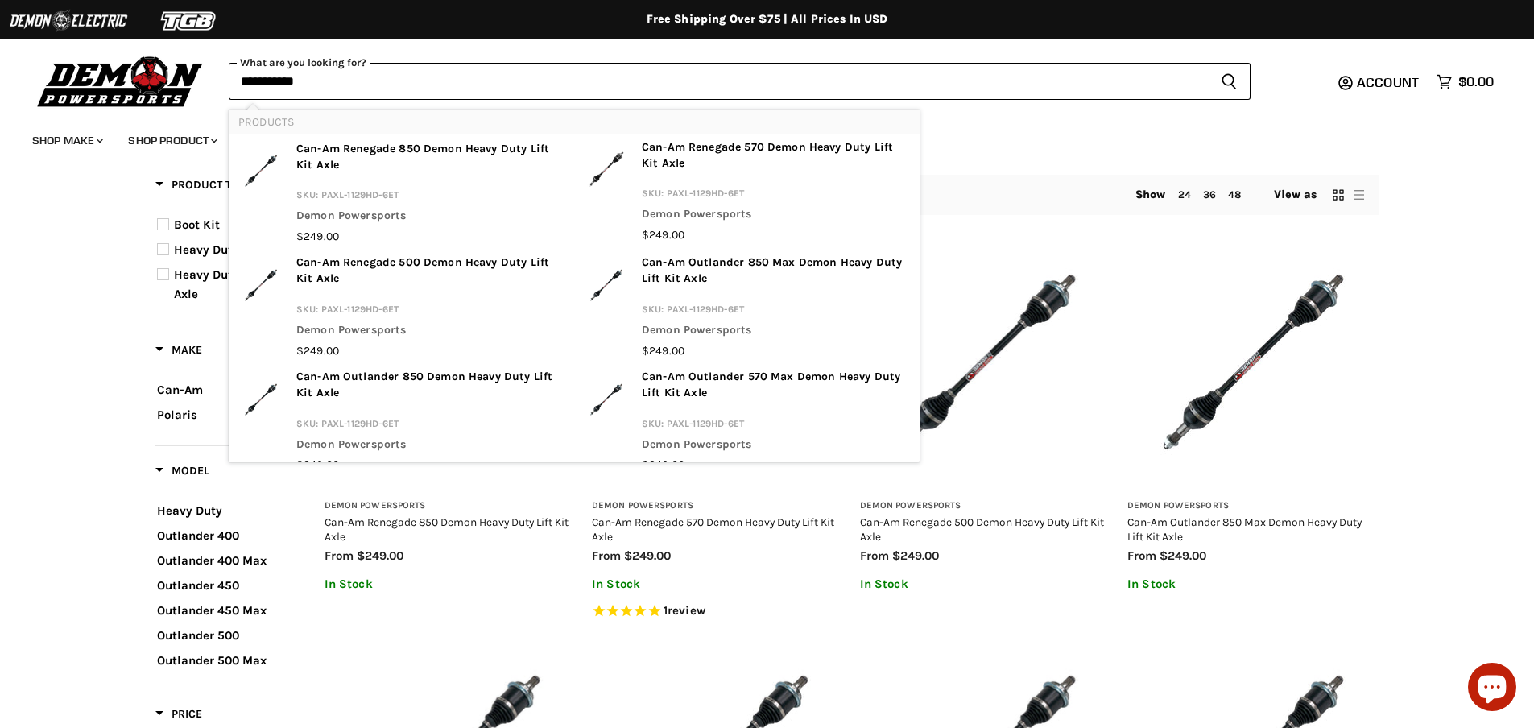 The height and width of the screenshot is (728, 1534). Describe the element at coordinates (182, 470) in the screenshot. I see `span: Model` at that location.